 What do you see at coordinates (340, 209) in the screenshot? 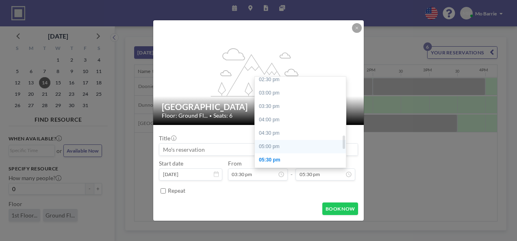
I see `button: BOOK NOW` at bounding box center [340, 209].